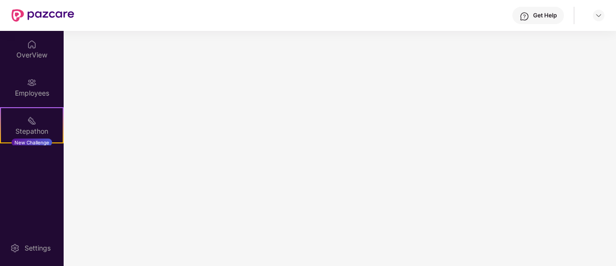  What do you see at coordinates (43, 15) in the screenshot?
I see `img: New Pazcare Logo` at bounding box center [43, 15].